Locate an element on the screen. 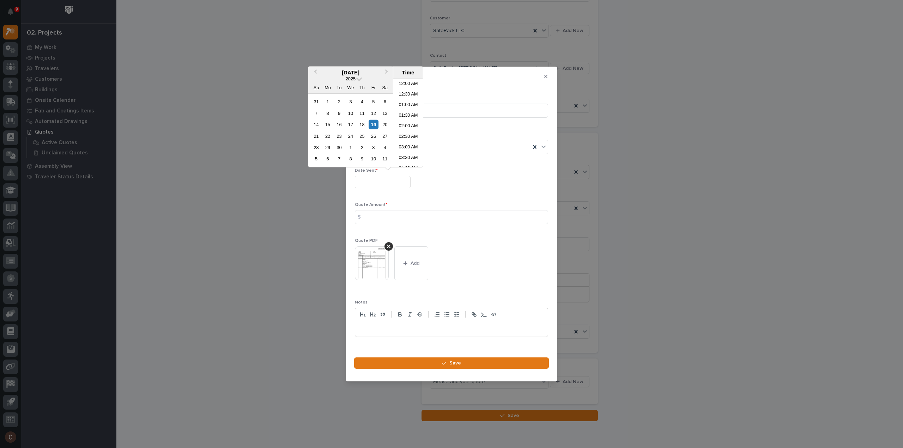 The height and width of the screenshot is (448, 903). button: Previous Month is located at coordinates (315, 73).